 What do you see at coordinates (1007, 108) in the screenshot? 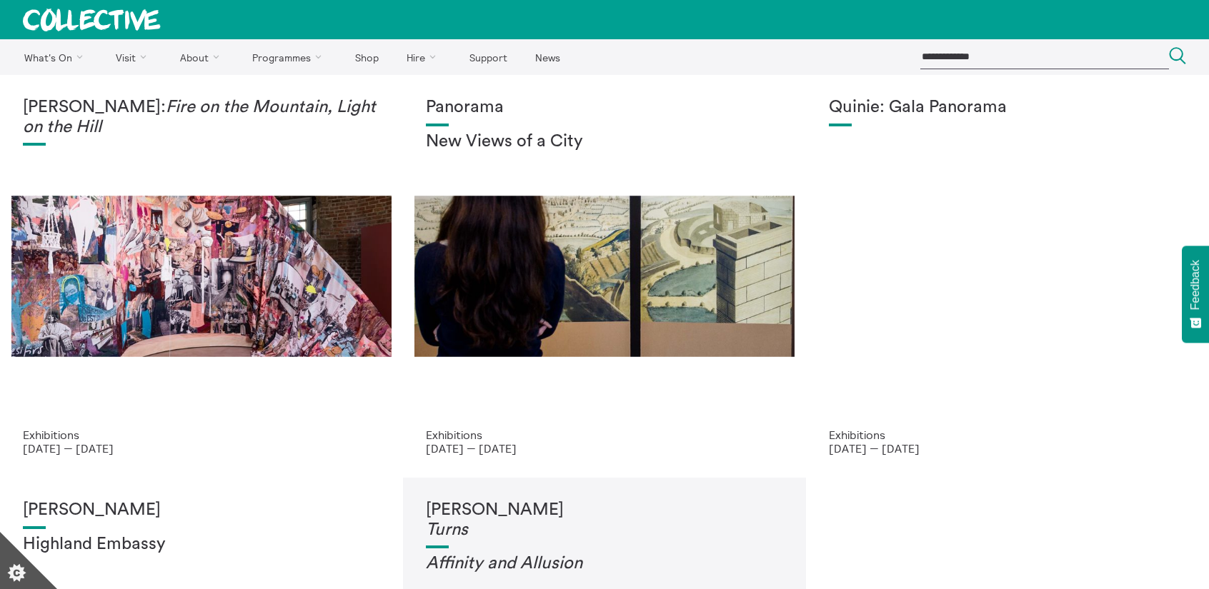
I see `h1: Quinie: Gala Panorama` at bounding box center [1007, 108].